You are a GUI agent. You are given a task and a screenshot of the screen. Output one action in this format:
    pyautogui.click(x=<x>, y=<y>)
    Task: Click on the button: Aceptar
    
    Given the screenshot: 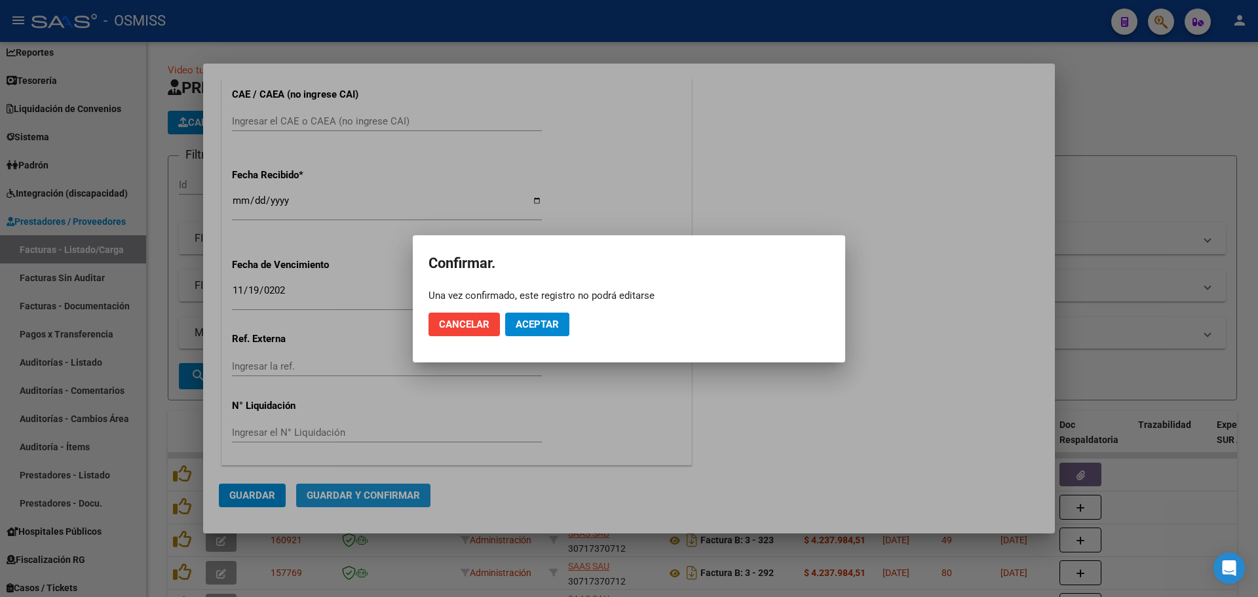 What is the action you would take?
    pyautogui.click(x=537, y=324)
    